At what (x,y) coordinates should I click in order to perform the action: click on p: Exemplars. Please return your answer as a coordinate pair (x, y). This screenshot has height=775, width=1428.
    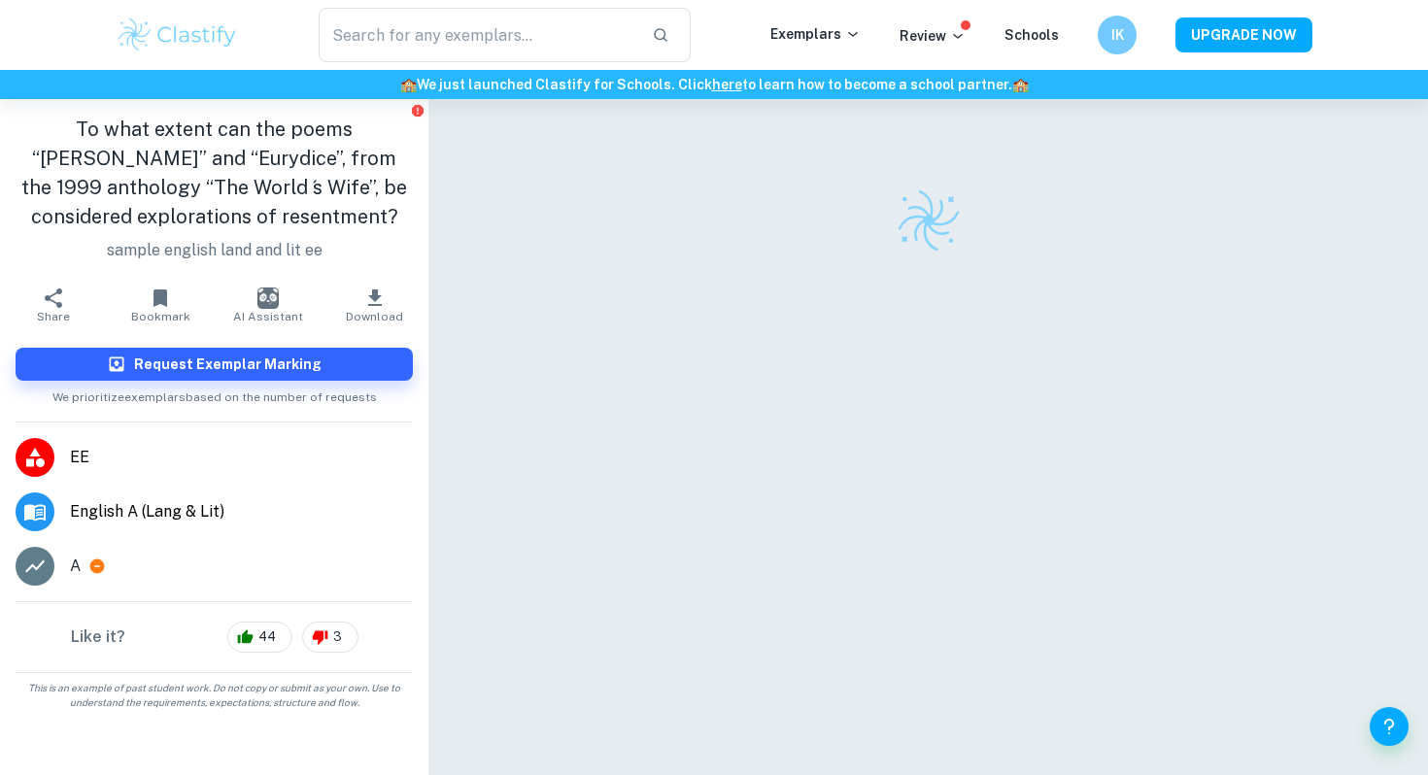
    Looking at the image, I should click on (815, 34).